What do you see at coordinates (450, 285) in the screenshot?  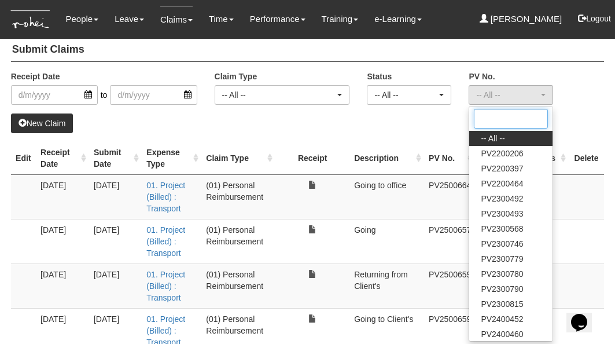 I see `td: PV2500659` at bounding box center [450, 285].